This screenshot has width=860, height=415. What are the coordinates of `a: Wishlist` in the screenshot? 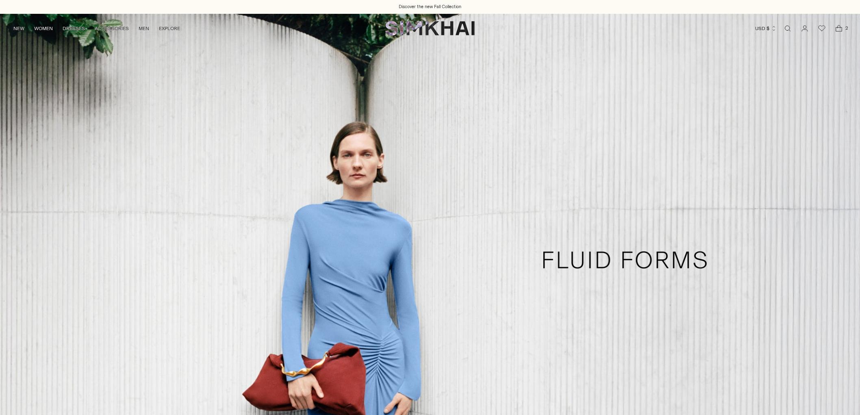 It's located at (822, 28).